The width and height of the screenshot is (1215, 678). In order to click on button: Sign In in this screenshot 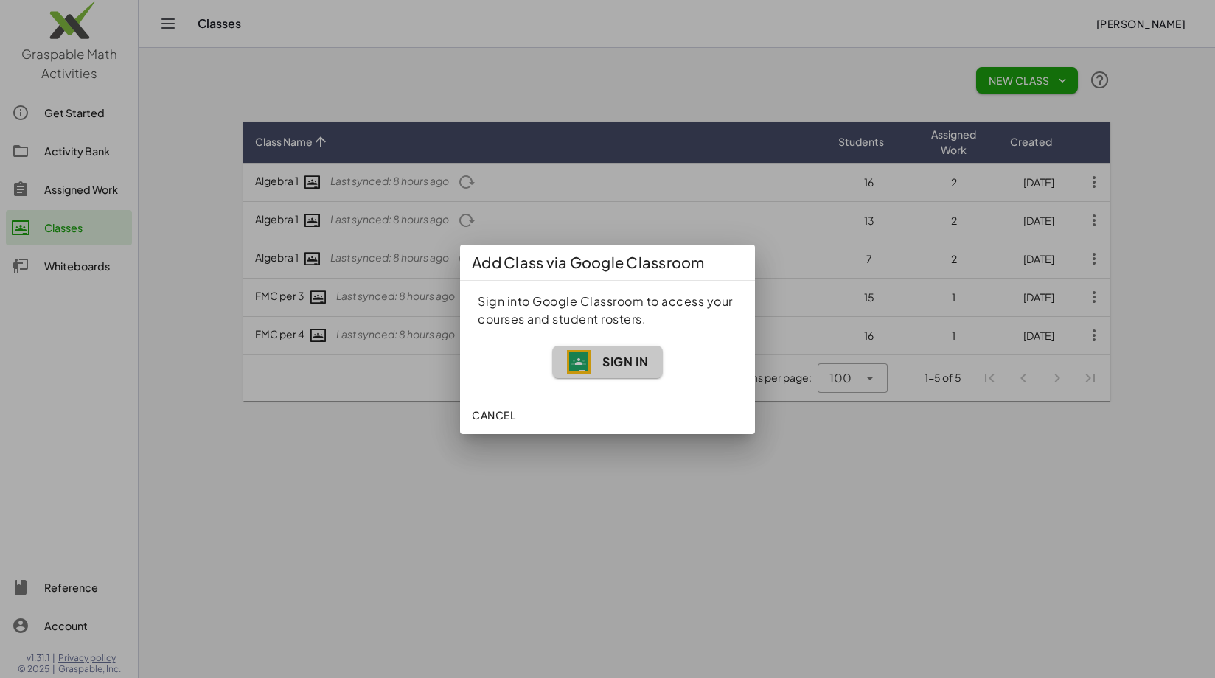, I will do `click(608, 362)`.